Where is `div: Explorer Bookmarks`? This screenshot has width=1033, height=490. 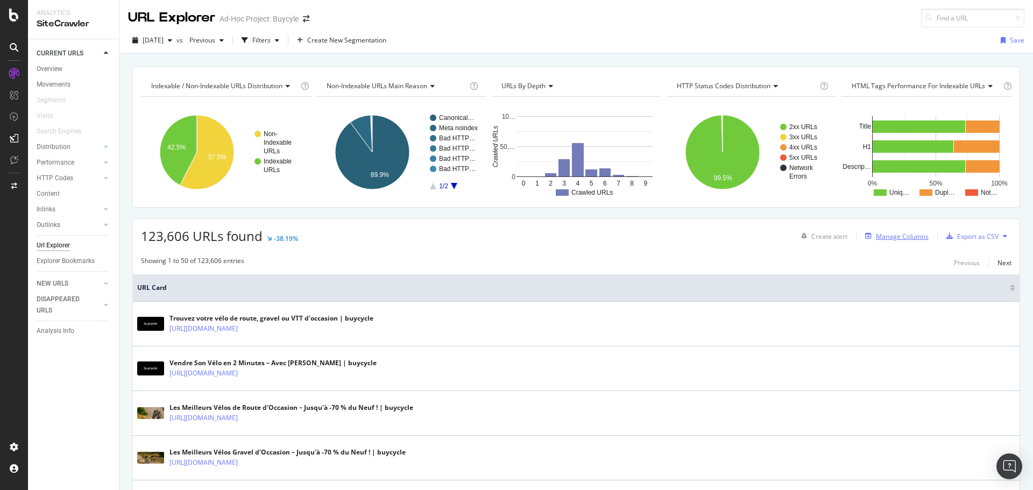
div: Explorer Bookmarks is located at coordinates (66, 261).